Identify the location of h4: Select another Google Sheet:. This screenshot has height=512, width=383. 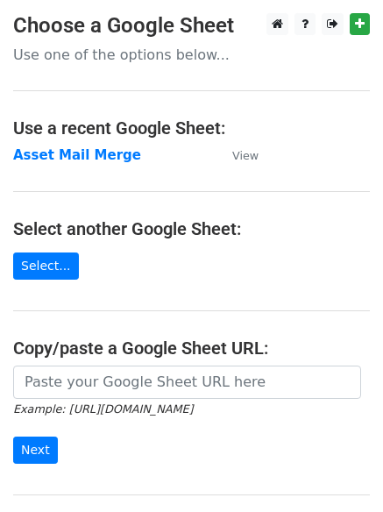
(191, 229).